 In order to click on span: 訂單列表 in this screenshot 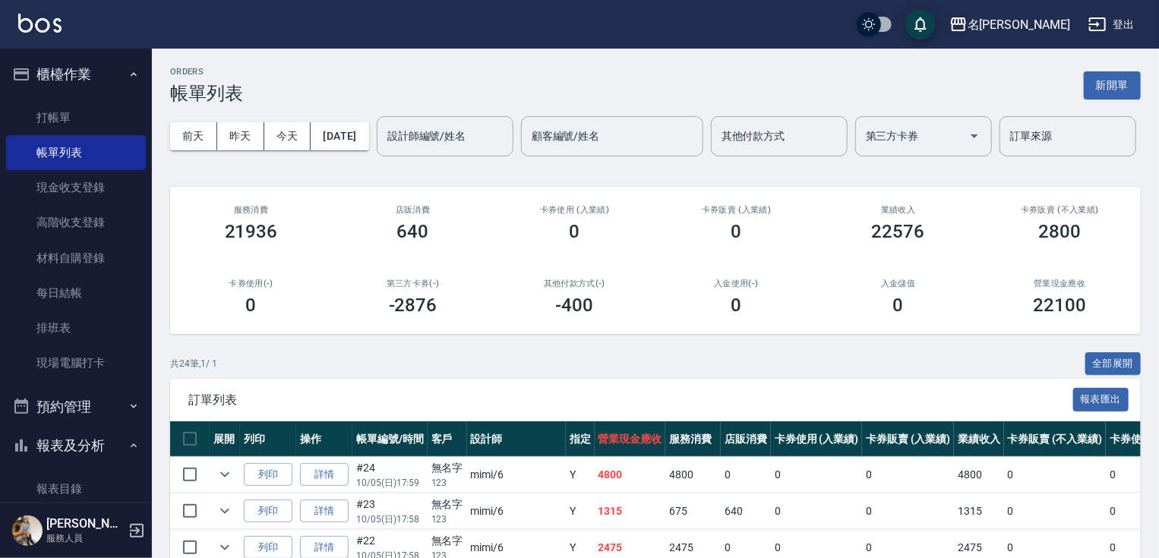, I will do `click(630, 400)`.